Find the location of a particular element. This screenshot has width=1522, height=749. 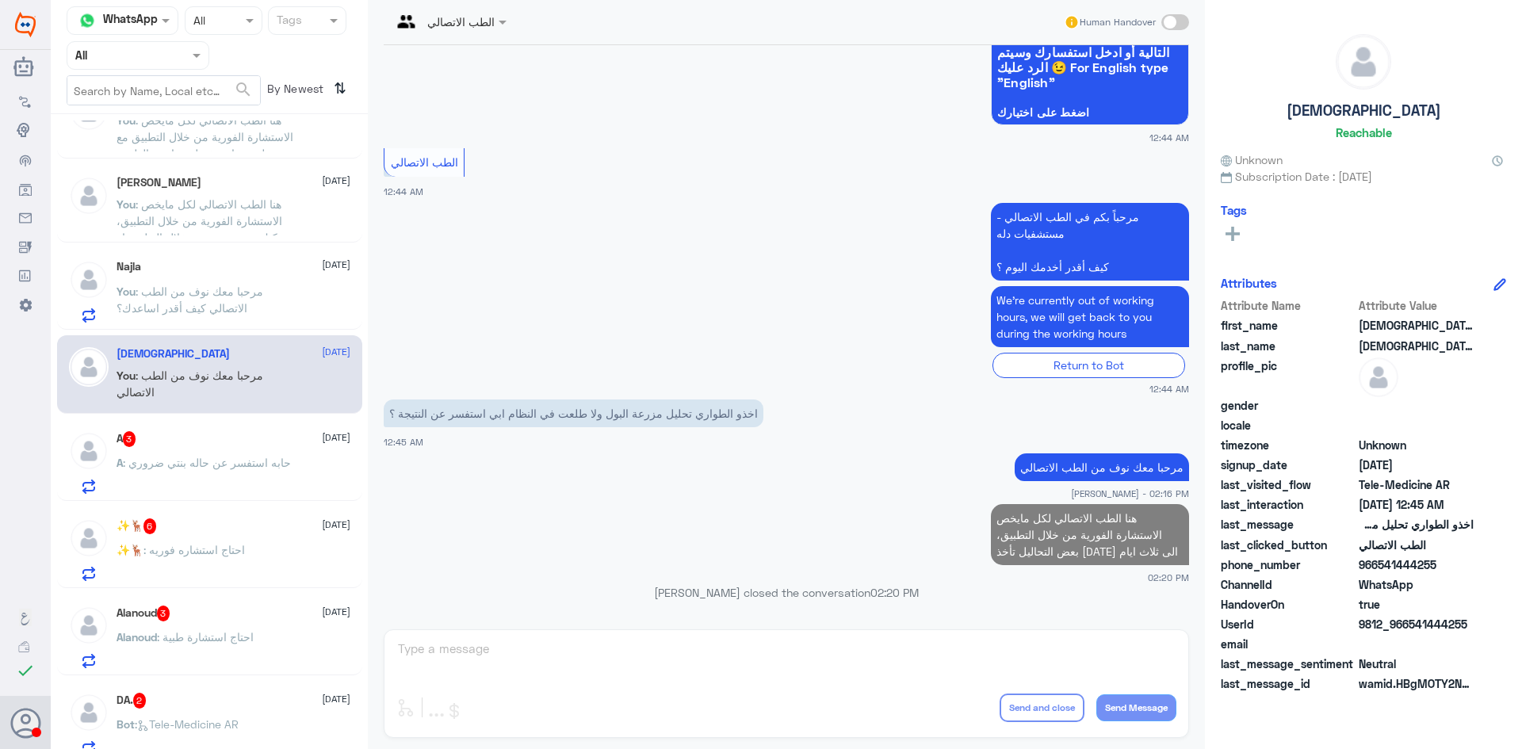

span: : احتاج استشاره فوريه is located at coordinates (194, 549).